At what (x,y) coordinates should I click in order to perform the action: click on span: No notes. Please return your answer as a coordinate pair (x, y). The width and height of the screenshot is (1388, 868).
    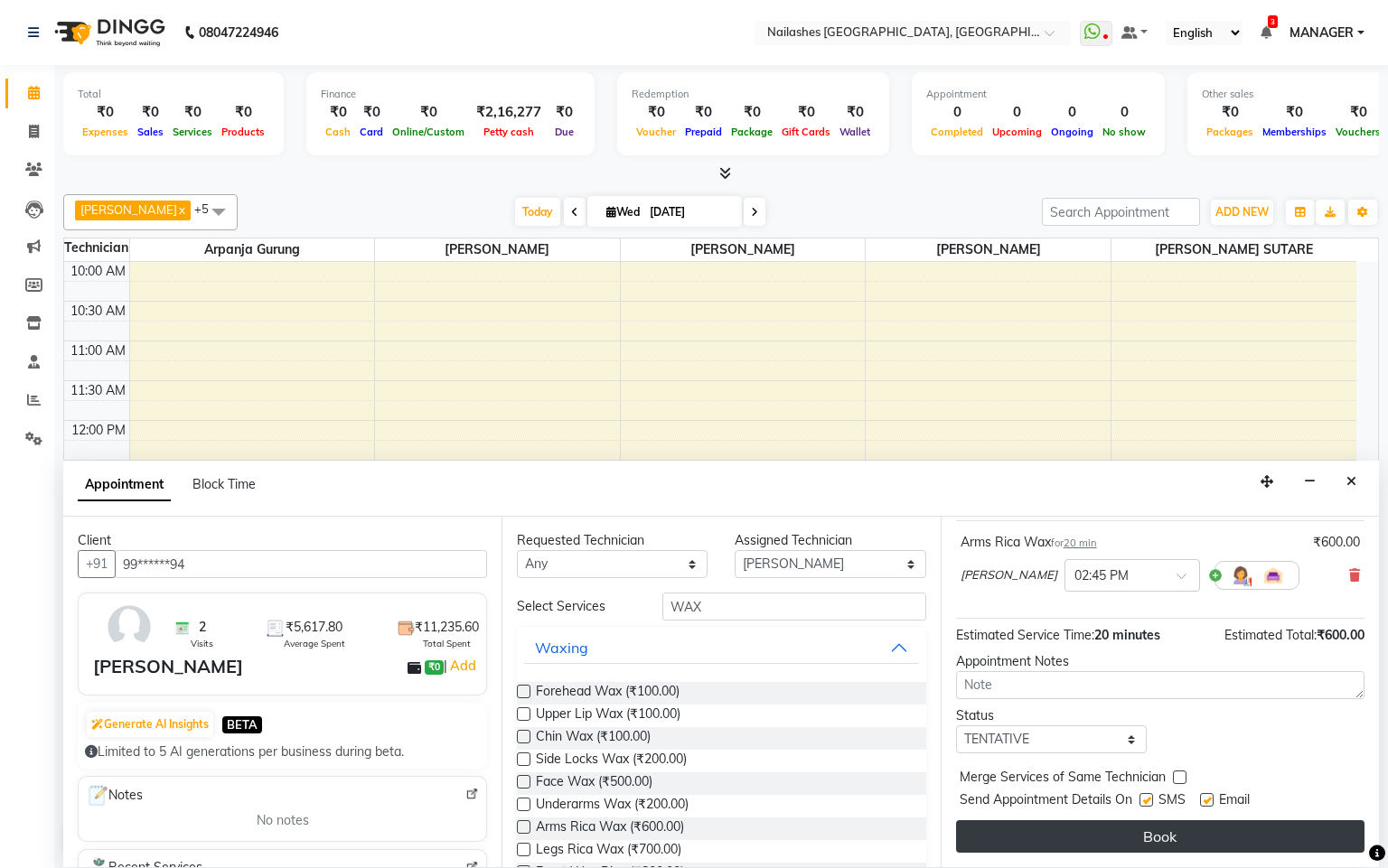
    Looking at the image, I should click on (283, 820).